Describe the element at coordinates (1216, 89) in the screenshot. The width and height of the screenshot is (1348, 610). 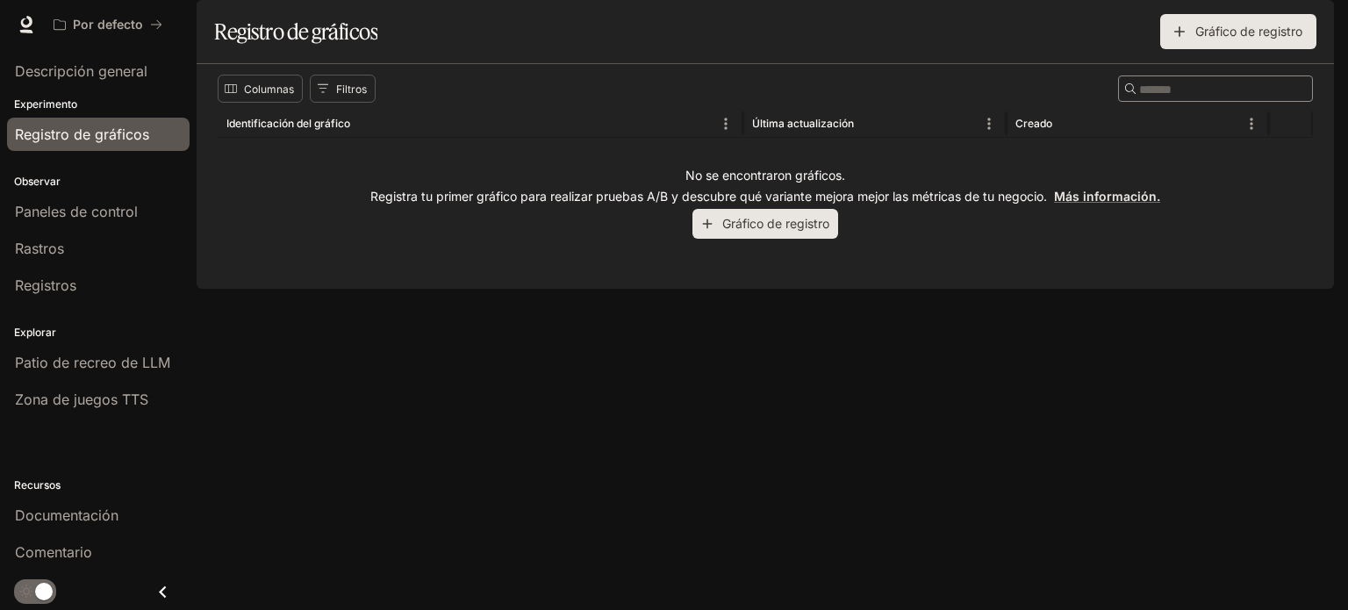
I see `div: Buscar` at that location.